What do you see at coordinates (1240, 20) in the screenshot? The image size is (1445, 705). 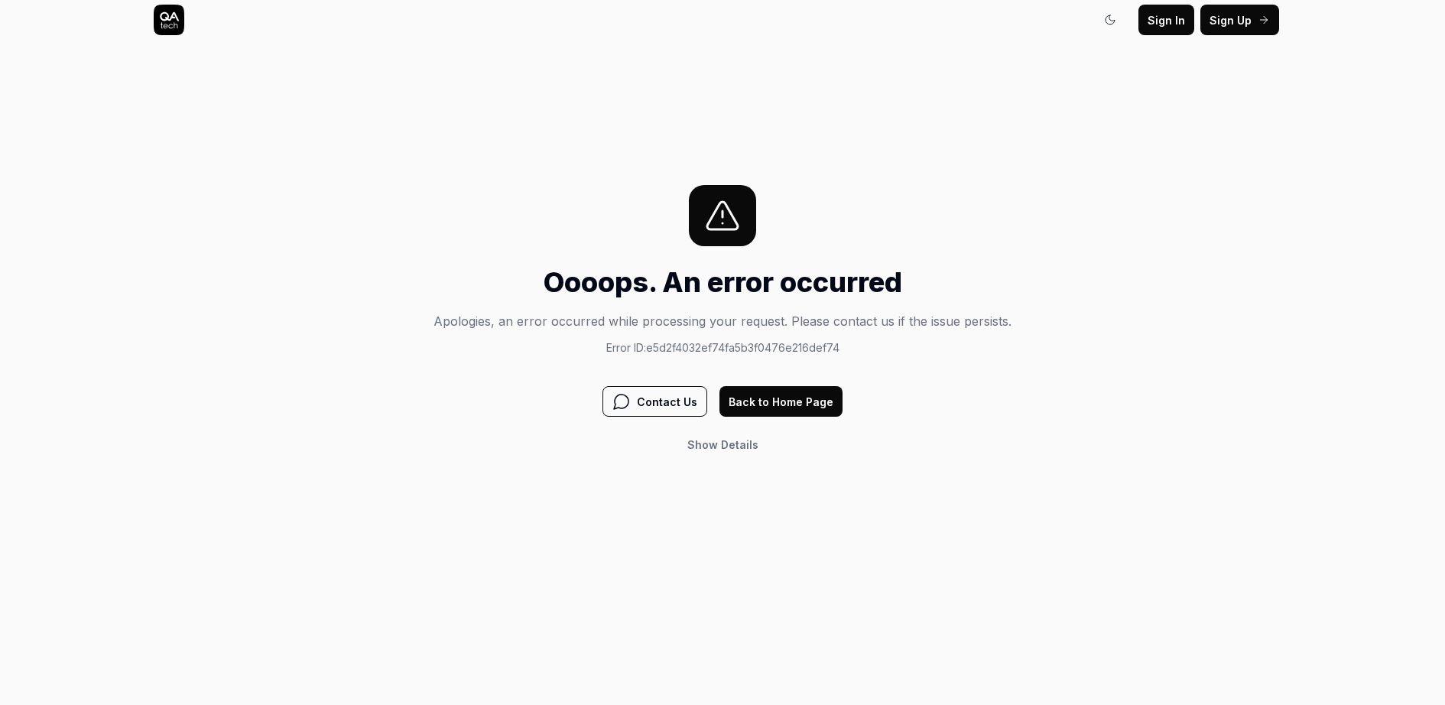 I see `button: Sign Up` at bounding box center [1240, 20].